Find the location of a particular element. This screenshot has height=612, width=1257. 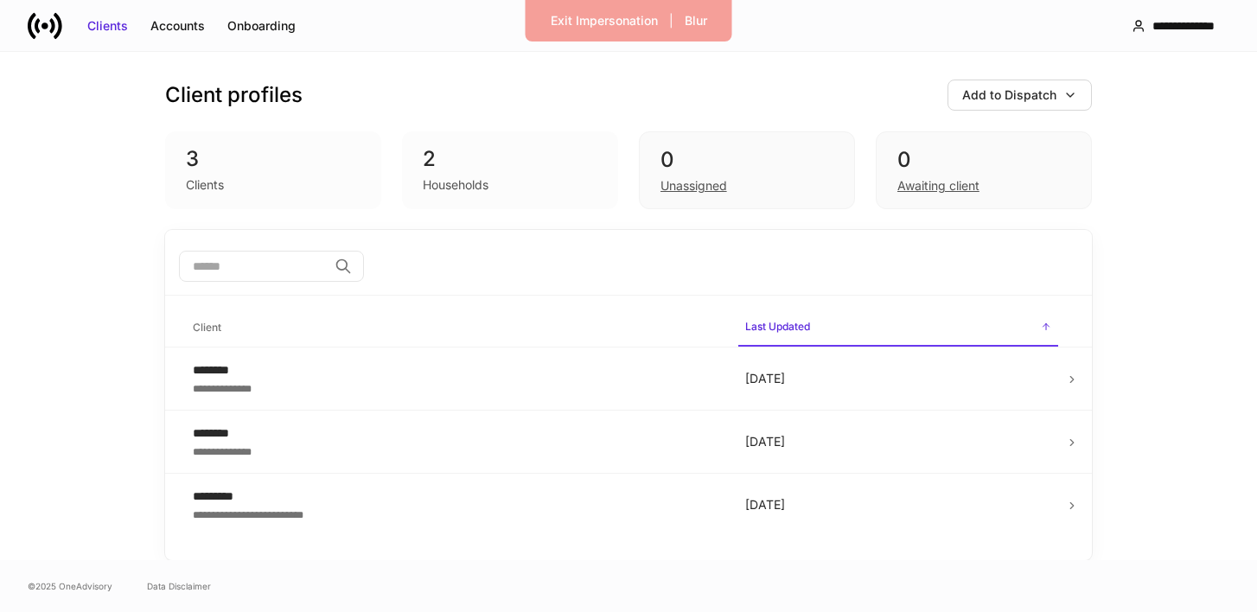

div: 2 is located at coordinates (510, 159).